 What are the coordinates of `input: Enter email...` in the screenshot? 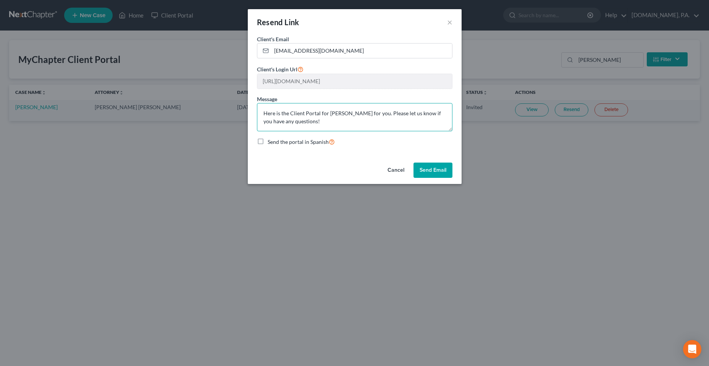 It's located at (361, 51).